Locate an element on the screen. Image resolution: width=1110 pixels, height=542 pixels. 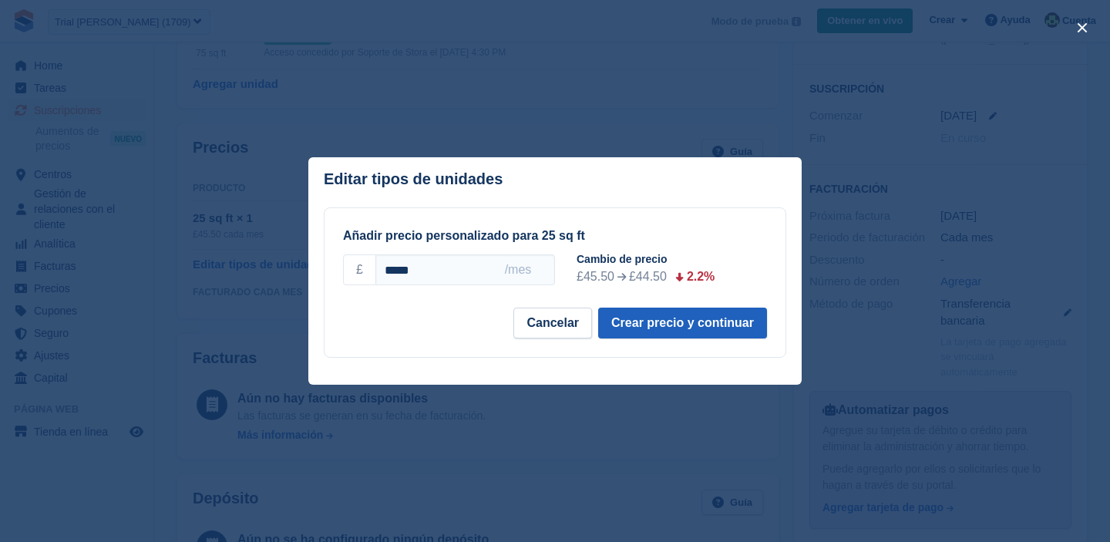
button: close is located at coordinates (1082, 28).